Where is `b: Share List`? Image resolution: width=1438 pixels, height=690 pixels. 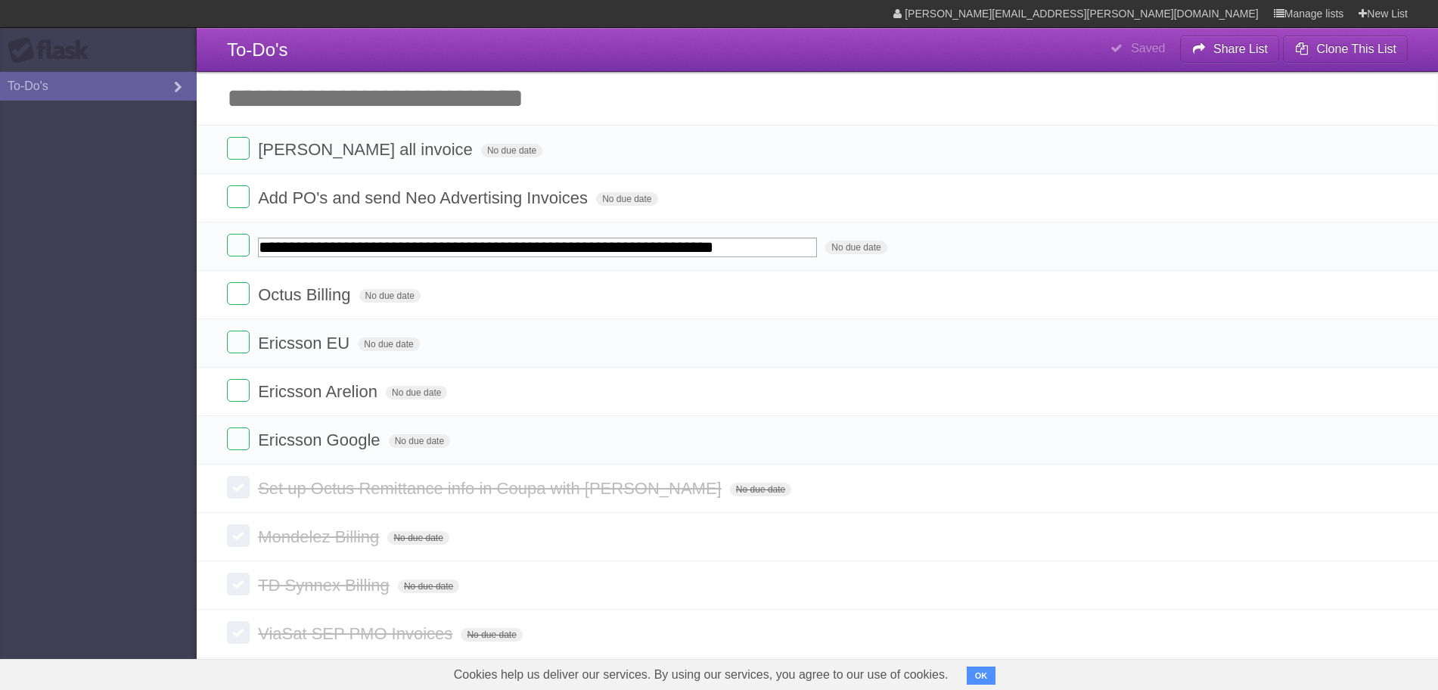 b: Share List is located at coordinates (1240, 48).